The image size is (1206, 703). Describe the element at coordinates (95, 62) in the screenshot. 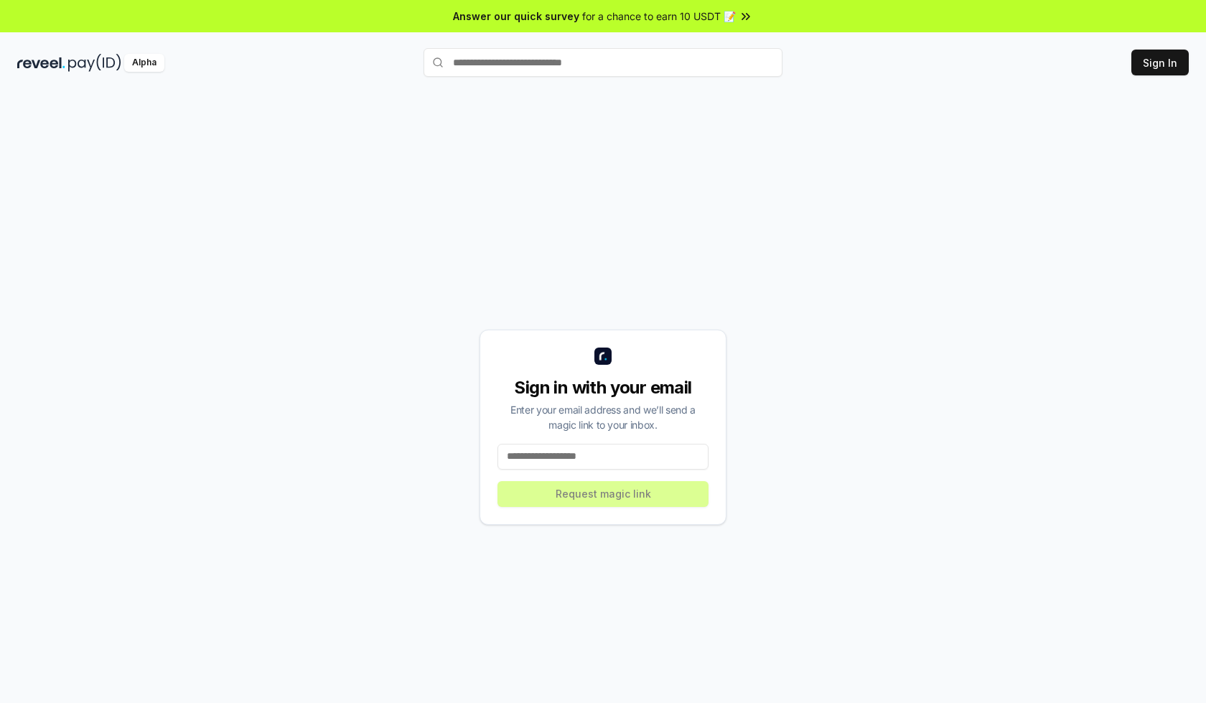

I see `img: pay_id` at that location.